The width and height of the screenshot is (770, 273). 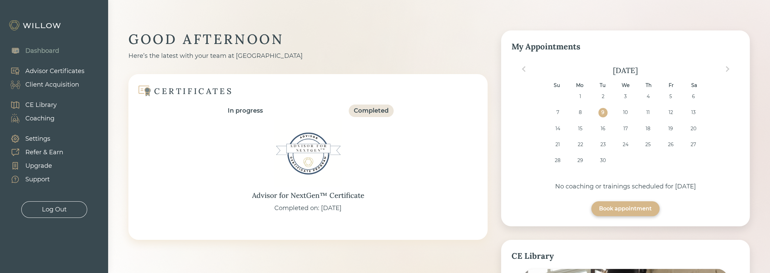 What do you see at coordinates (580, 128) in the screenshot?
I see `div: Choose Monday, September 15th, 2025` at bounding box center [580, 128].